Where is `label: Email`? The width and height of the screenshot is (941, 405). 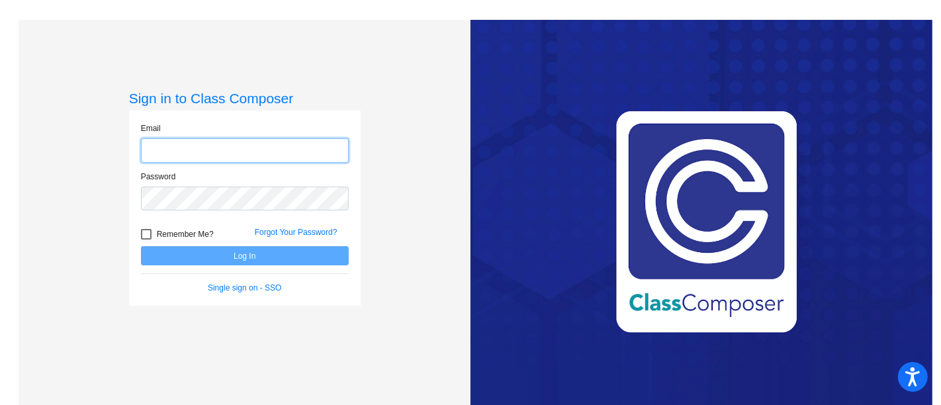 label: Email is located at coordinates (151, 128).